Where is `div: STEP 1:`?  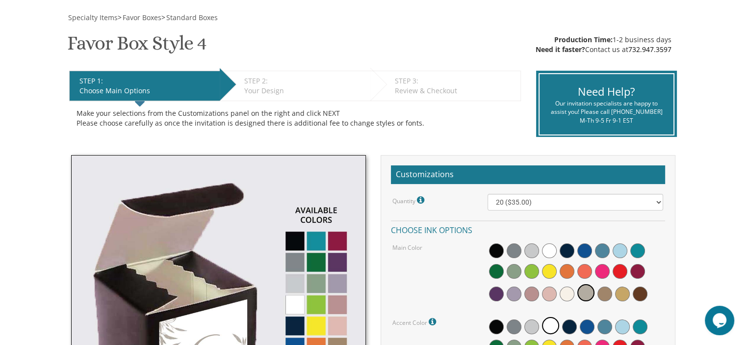 div: STEP 1: is located at coordinates (147, 81).